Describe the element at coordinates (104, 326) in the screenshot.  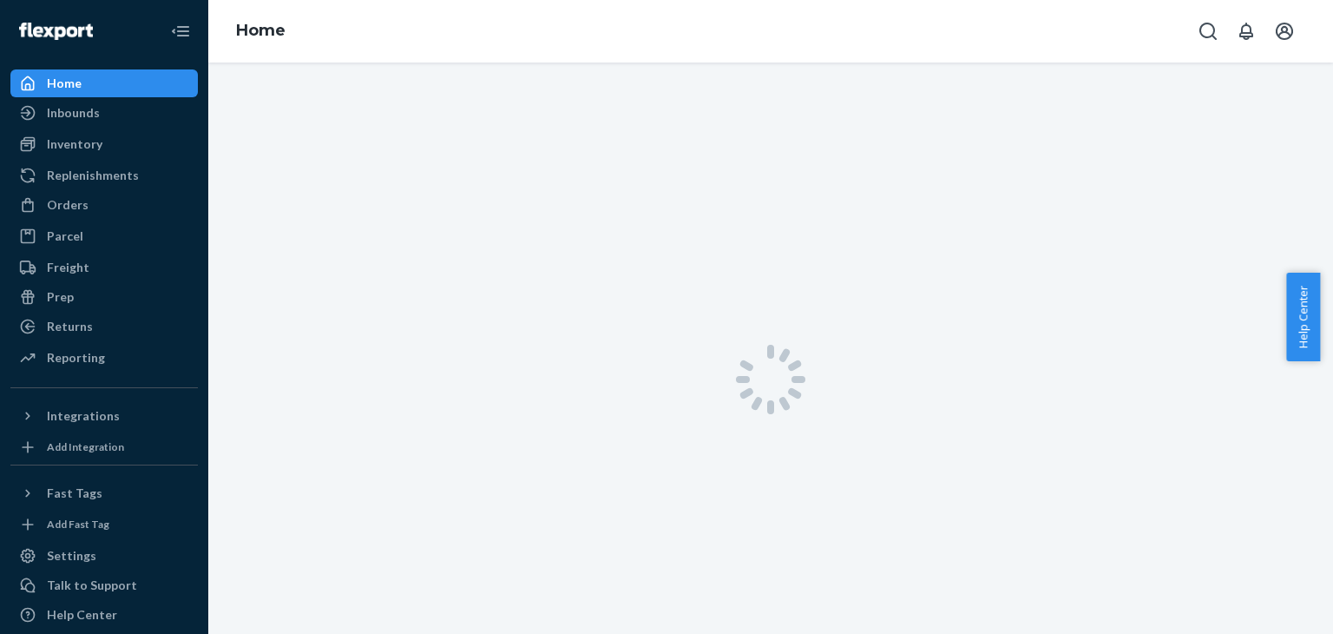
I see `a: Returns` at that location.